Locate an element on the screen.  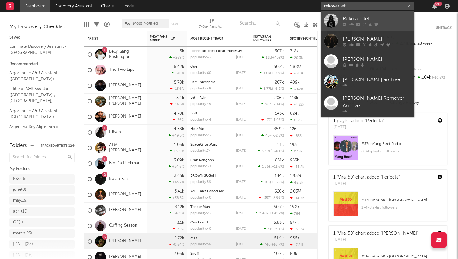
span: 963 is located at coordinates (269, 104).